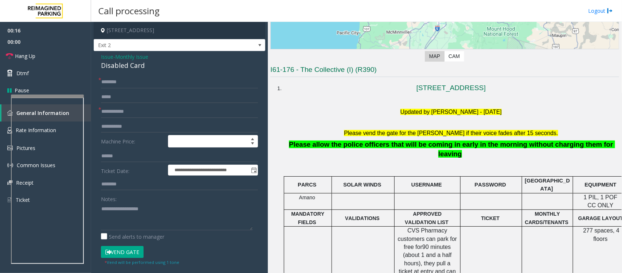 This screenshot has width=622, height=273. Describe the element at coordinates (362, 185) in the screenshot. I see `span: SOLAR WINDS` at that location.